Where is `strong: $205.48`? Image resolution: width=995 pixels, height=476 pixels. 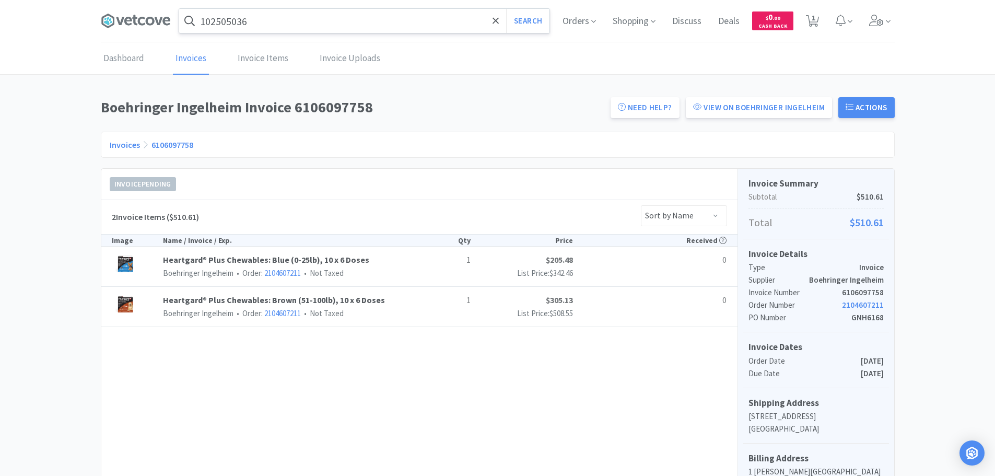 strong: $205.48 is located at coordinates (560, 260).